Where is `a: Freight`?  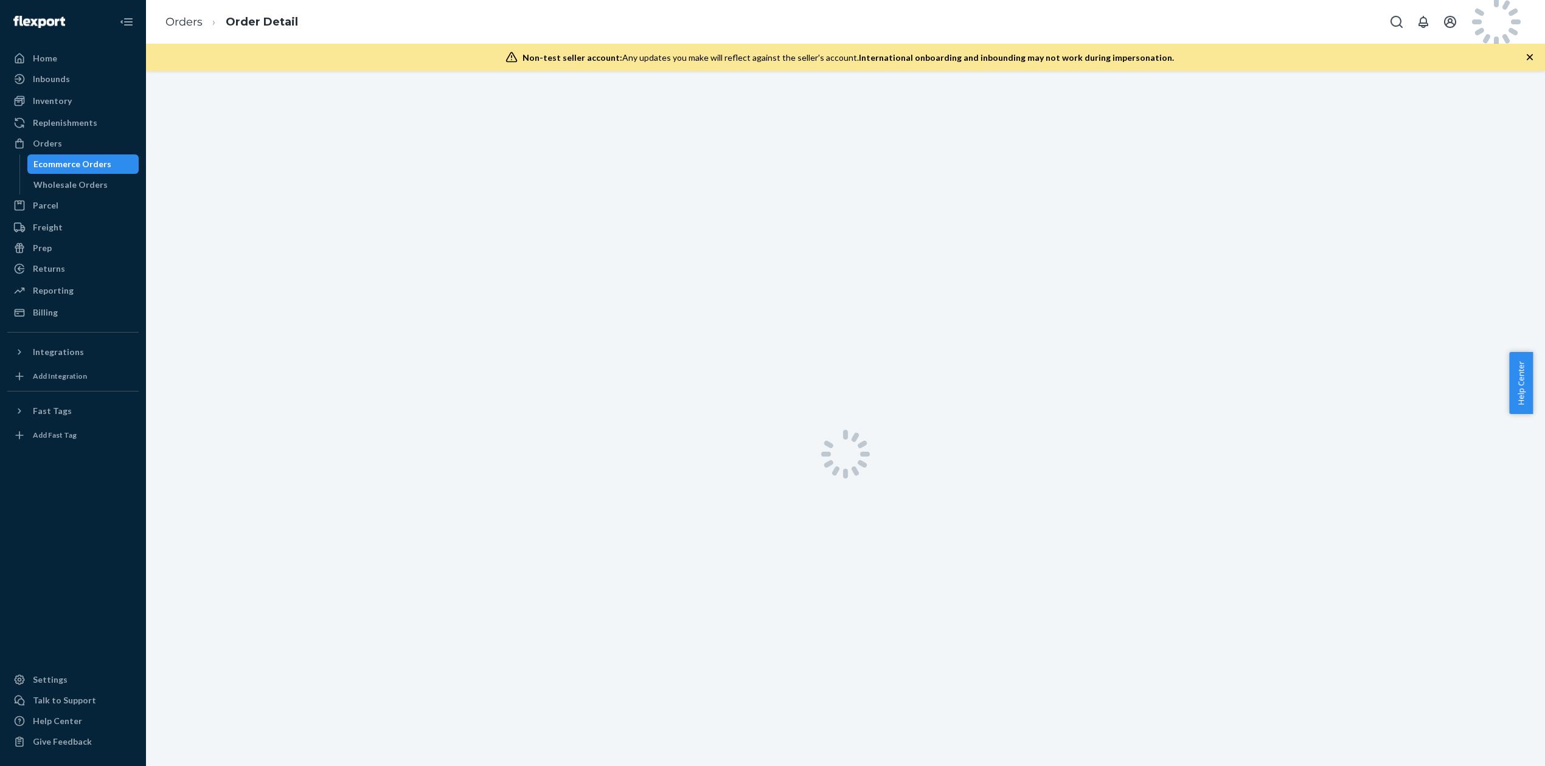
a: Freight is located at coordinates (73, 227).